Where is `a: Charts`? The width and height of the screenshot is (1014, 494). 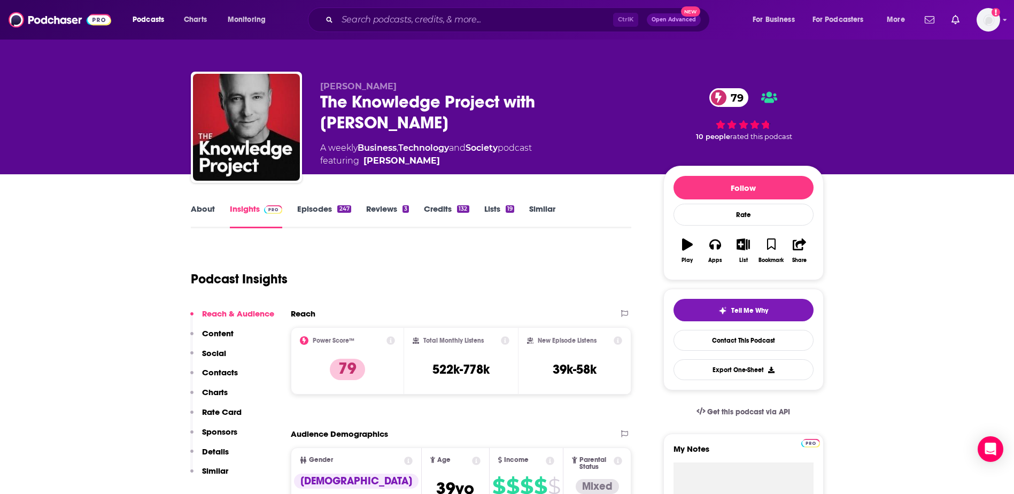 a: Charts is located at coordinates (195, 20).